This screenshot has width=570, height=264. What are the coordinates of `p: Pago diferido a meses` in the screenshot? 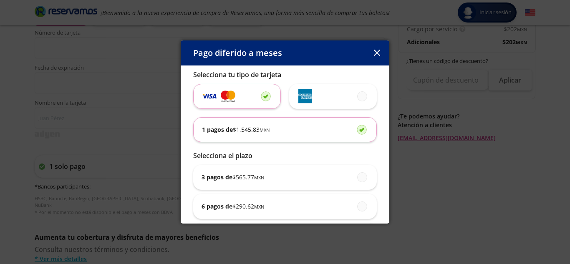 It's located at (238, 53).